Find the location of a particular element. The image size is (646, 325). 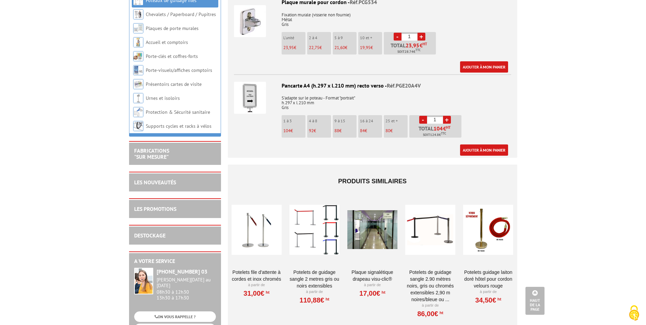

span: Réf.PGE20A4V is located at coordinates (404, 85).